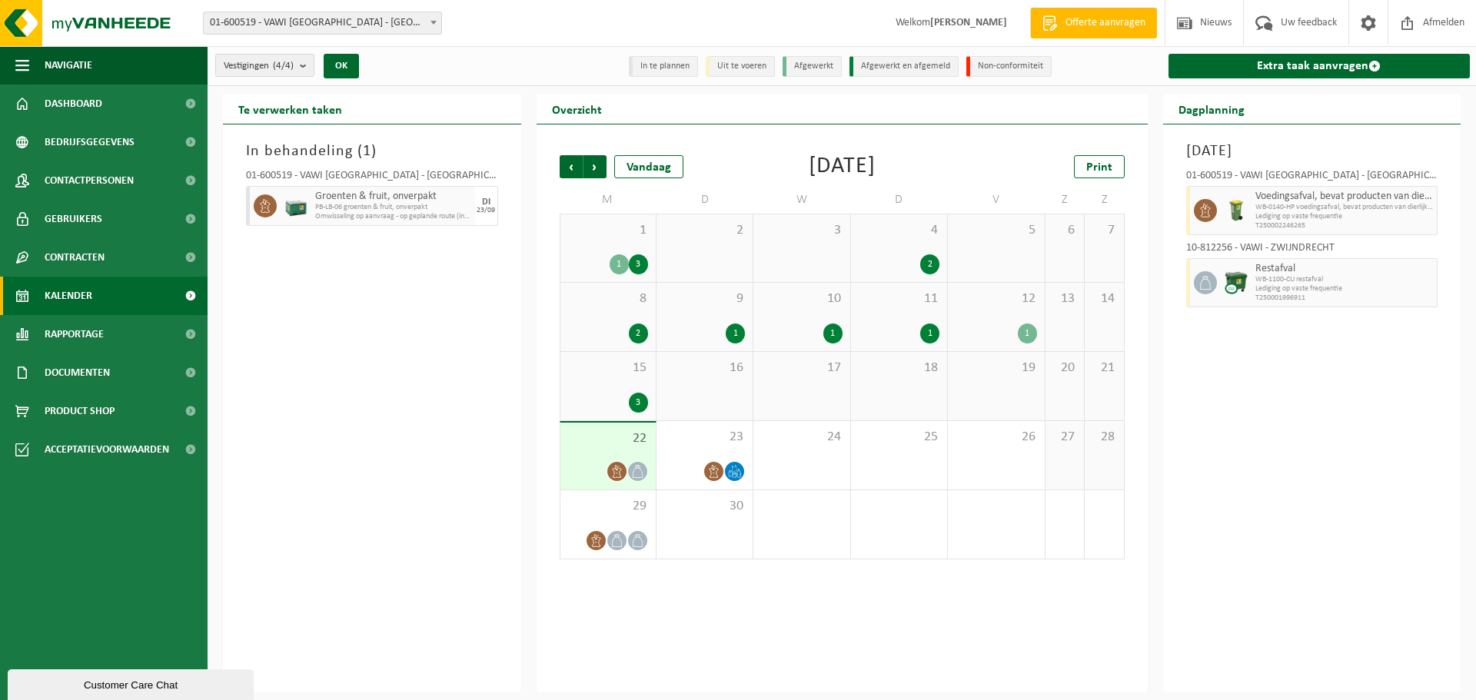 This screenshot has height=700, width=1476. I want to click on span: T250001996911, so click(1344, 298).